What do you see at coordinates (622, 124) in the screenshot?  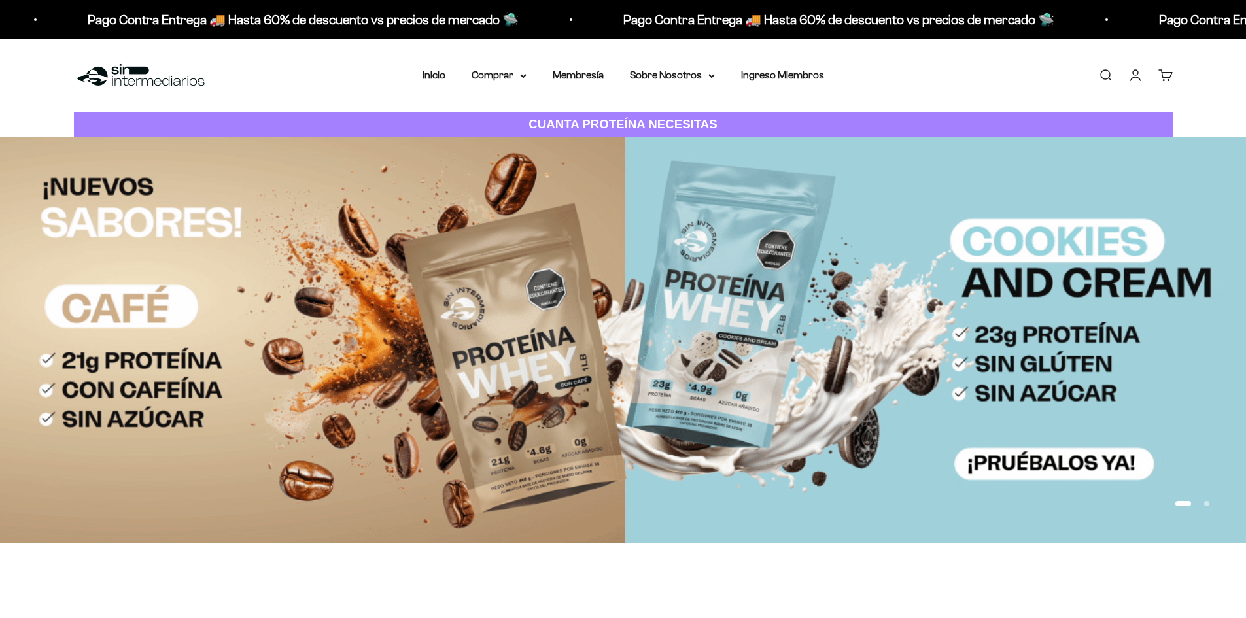 I see `strong: CUANTA PROTEÍNA NECESITAS` at bounding box center [622, 124].